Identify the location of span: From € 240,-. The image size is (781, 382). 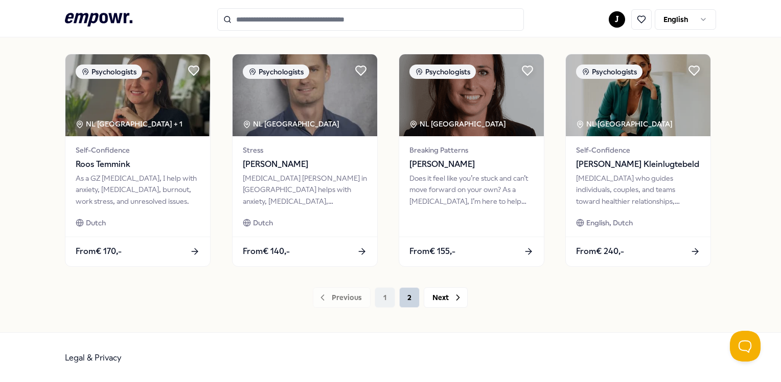
(600, 251).